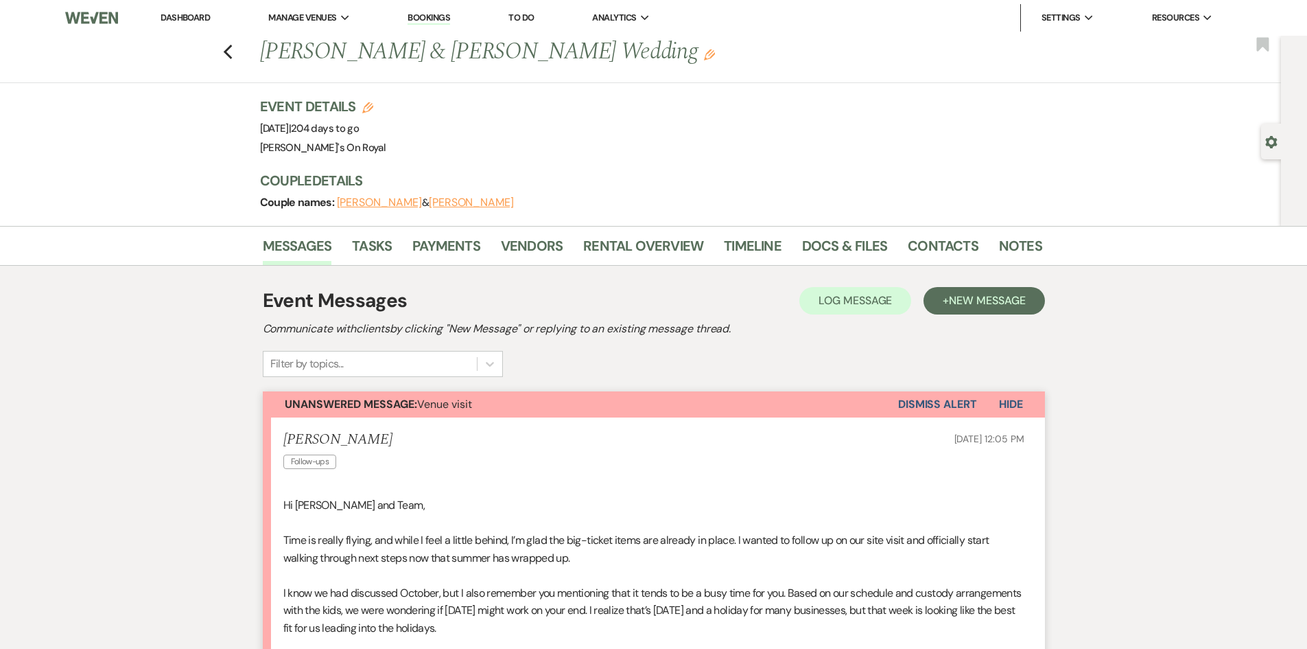 Image resolution: width=1307 pixels, height=649 pixels. I want to click on p: I know we had discussed October, but I also remember you mentioning that it tends to be a busy ti..., so click(654, 610).